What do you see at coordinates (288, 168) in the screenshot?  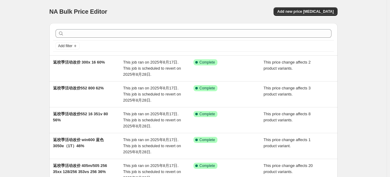 I see `span: This price change affects 20 product variants.` at bounding box center [288, 168].